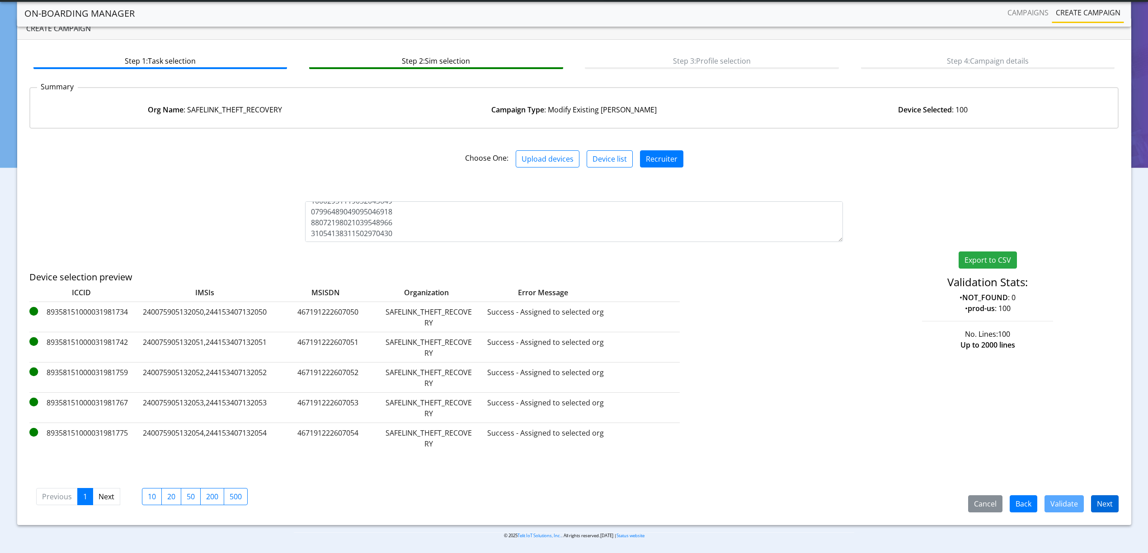 Image resolution: width=1148 pixels, height=553 pixels. Describe the element at coordinates (985, 504) in the screenshot. I see `button: Cancel` at that location.